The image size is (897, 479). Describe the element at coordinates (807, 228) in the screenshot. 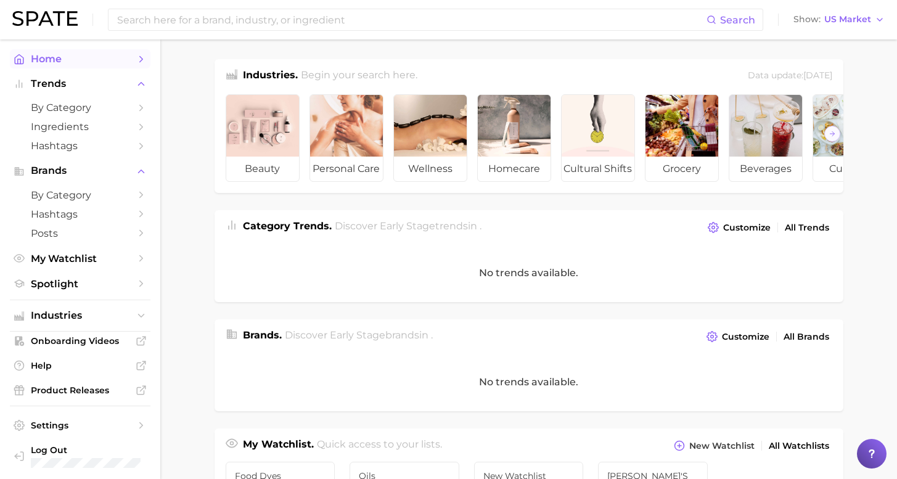

I see `a: All Trends` at that location.